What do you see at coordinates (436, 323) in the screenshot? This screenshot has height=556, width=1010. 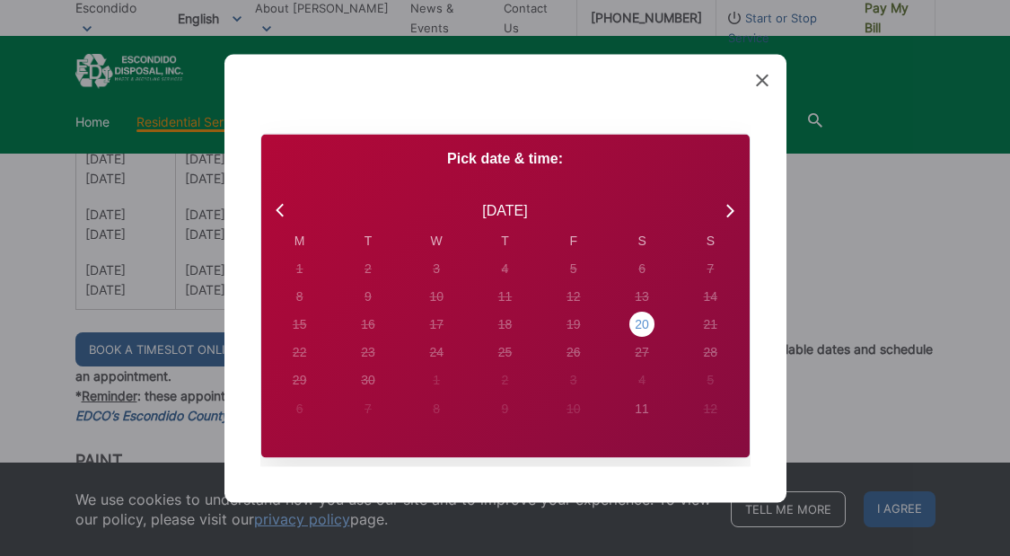 I see `div: 17` at bounding box center [436, 323].